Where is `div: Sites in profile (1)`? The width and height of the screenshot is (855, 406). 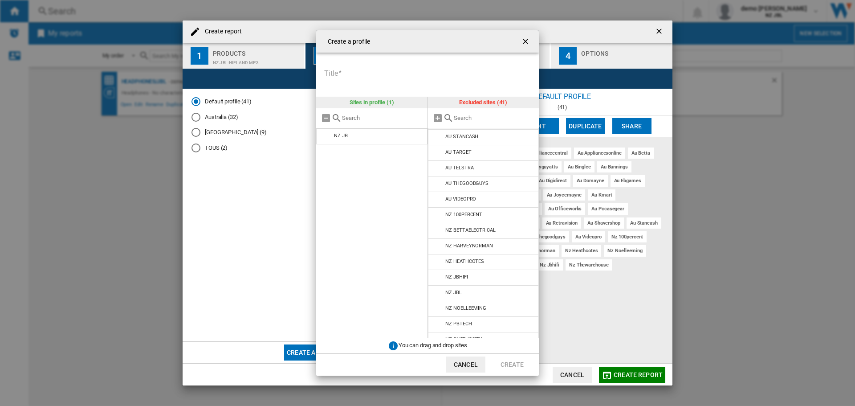
div: Sites in profile (1) is located at coordinates (372, 102).